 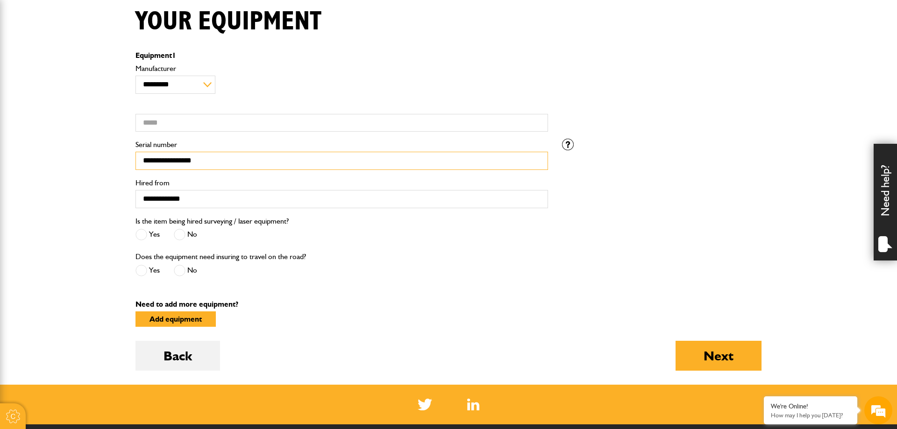 I want to click on img: Twitter, so click(x=424, y=404).